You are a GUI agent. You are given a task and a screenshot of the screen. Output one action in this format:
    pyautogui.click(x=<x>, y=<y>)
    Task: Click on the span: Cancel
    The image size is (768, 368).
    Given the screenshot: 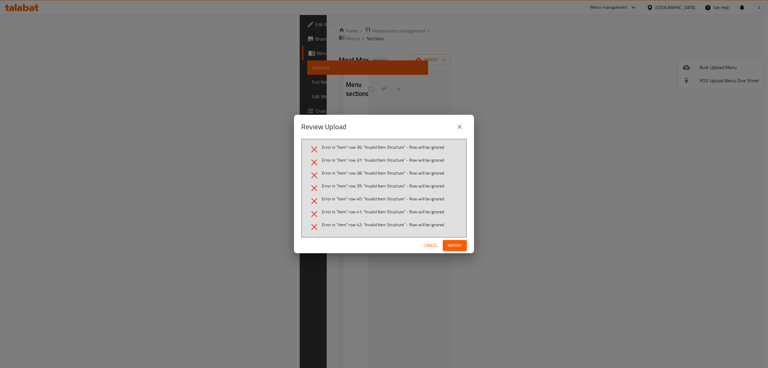 What is the action you would take?
    pyautogui.click(x=431, y=245)
    